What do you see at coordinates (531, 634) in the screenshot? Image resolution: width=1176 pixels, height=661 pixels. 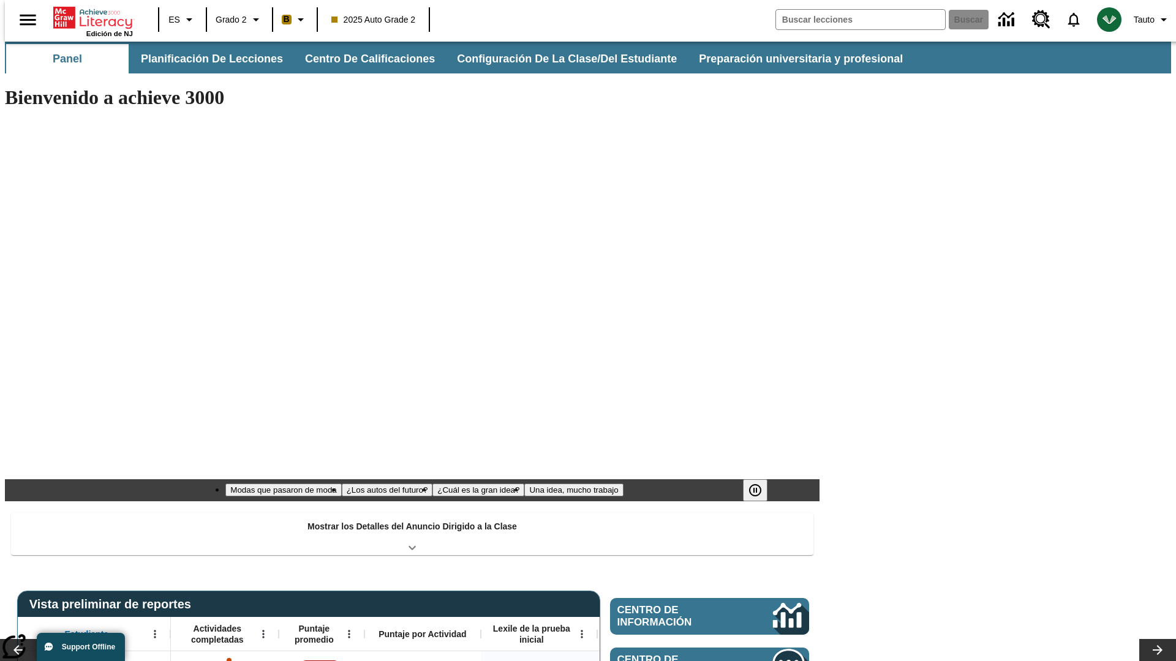 I see `span: Lexile de la prueba inicial` at bounding box center [531, 634].